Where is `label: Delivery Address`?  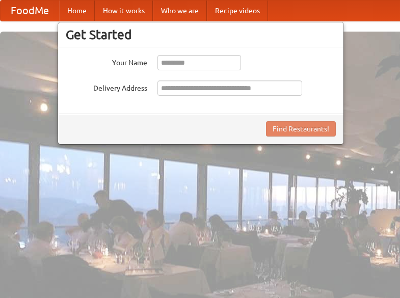
label: Delivery Address is located at coordinates (107, 87).